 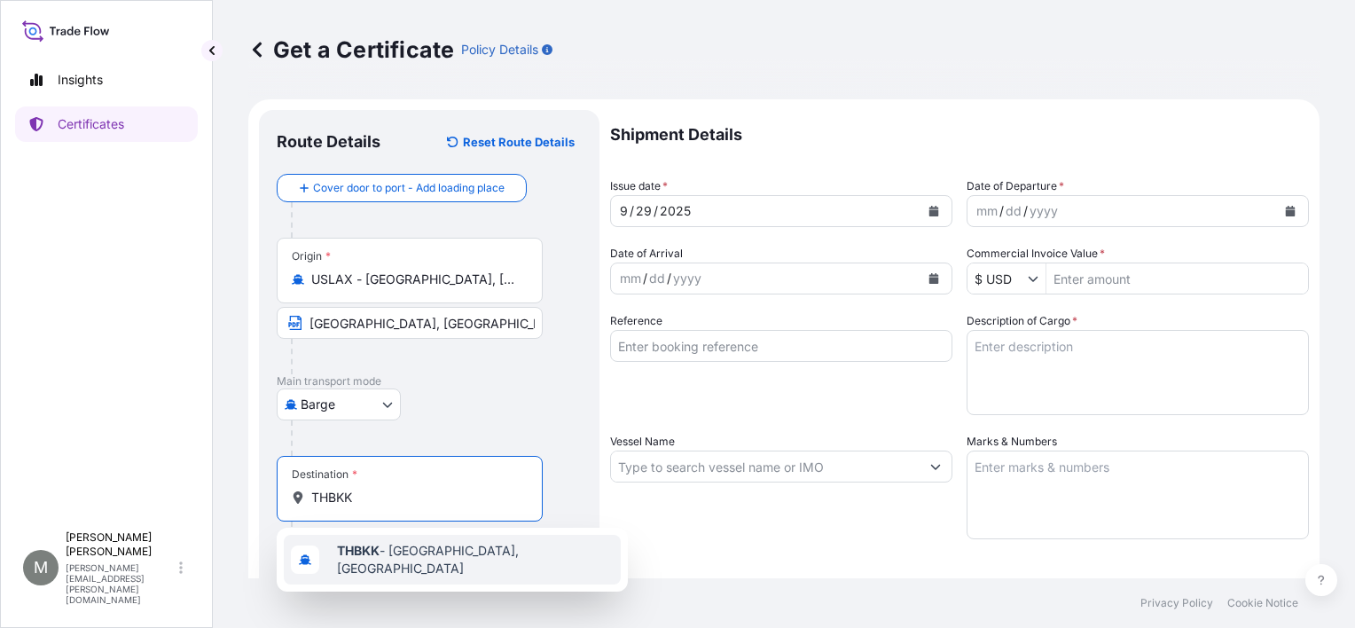 I want to click on input: Text to appear on certificate, so click(x=410, y=323).